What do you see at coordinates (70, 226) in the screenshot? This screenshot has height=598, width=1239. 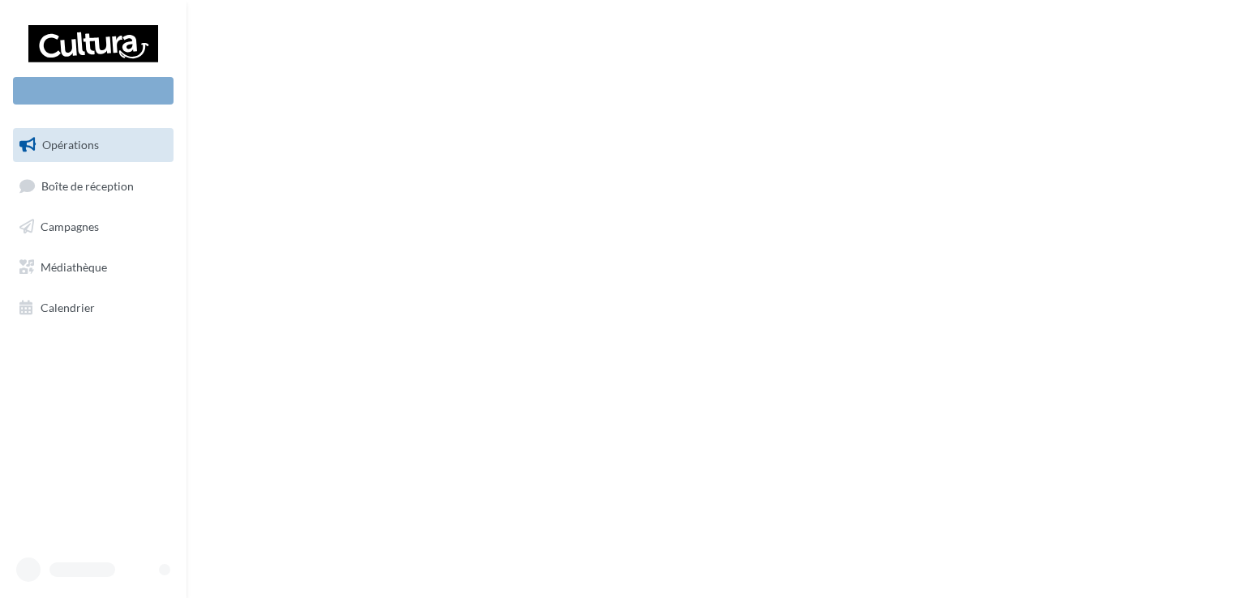 I see `span: Campagnes` at bounding box center [70, 226].